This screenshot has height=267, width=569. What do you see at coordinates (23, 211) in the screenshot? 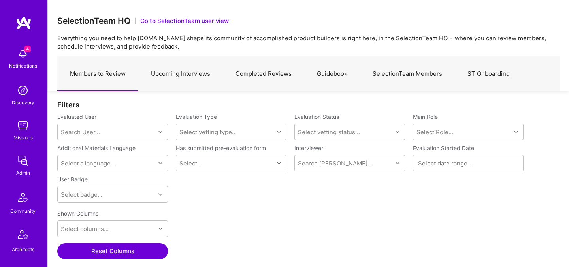
I see `div: Community` at bounding box center [23, 211].